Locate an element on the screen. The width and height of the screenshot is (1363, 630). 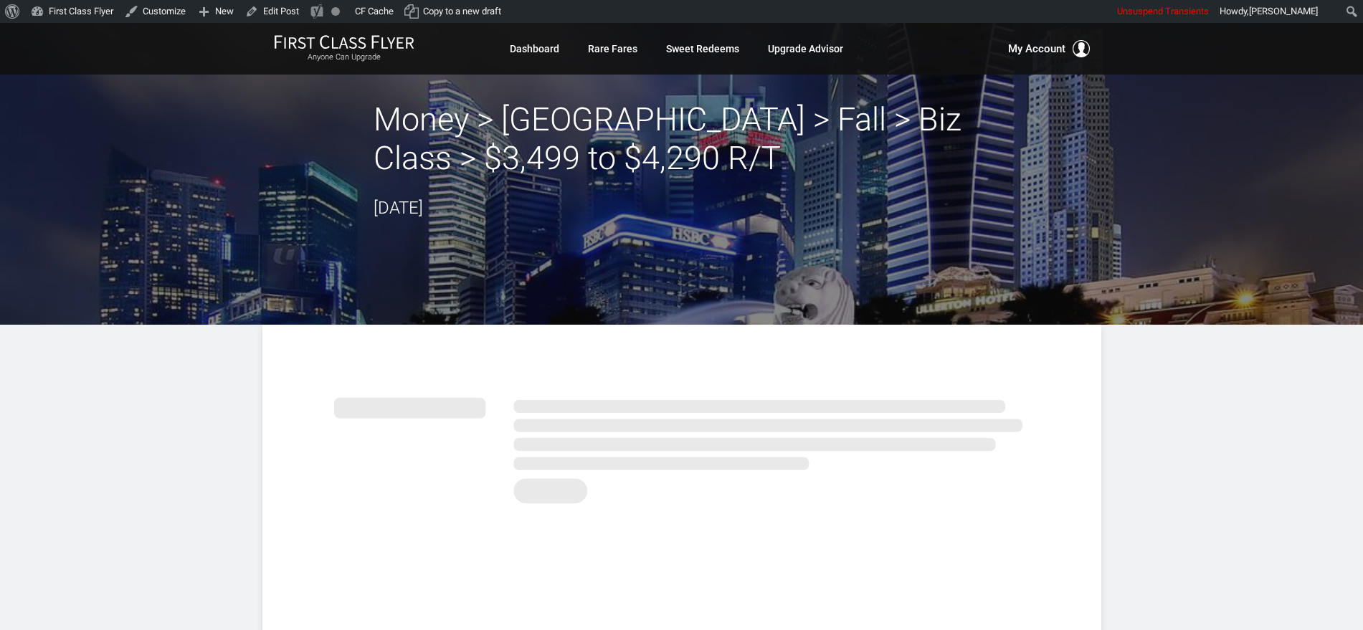
a: Rare Fares is located at coordinates (612, 49).